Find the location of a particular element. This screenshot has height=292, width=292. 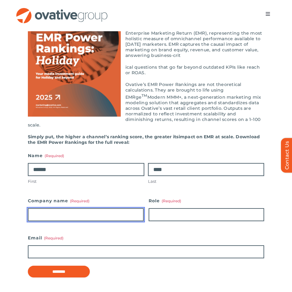

nav: Menu is located at coordinates (267, 14).